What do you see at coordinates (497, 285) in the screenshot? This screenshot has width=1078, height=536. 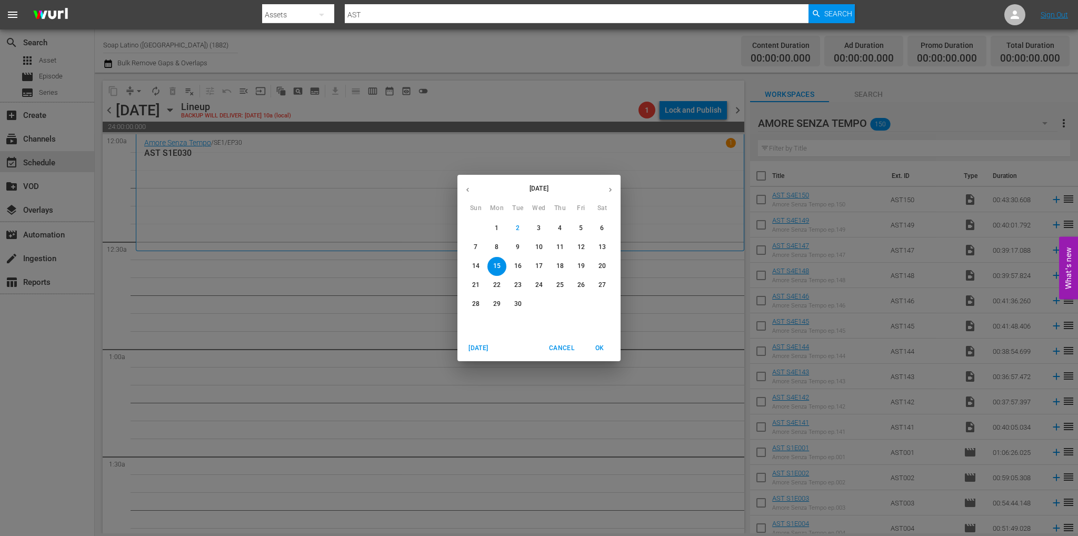 I see `p: 22` at bounding box center [497, 285].